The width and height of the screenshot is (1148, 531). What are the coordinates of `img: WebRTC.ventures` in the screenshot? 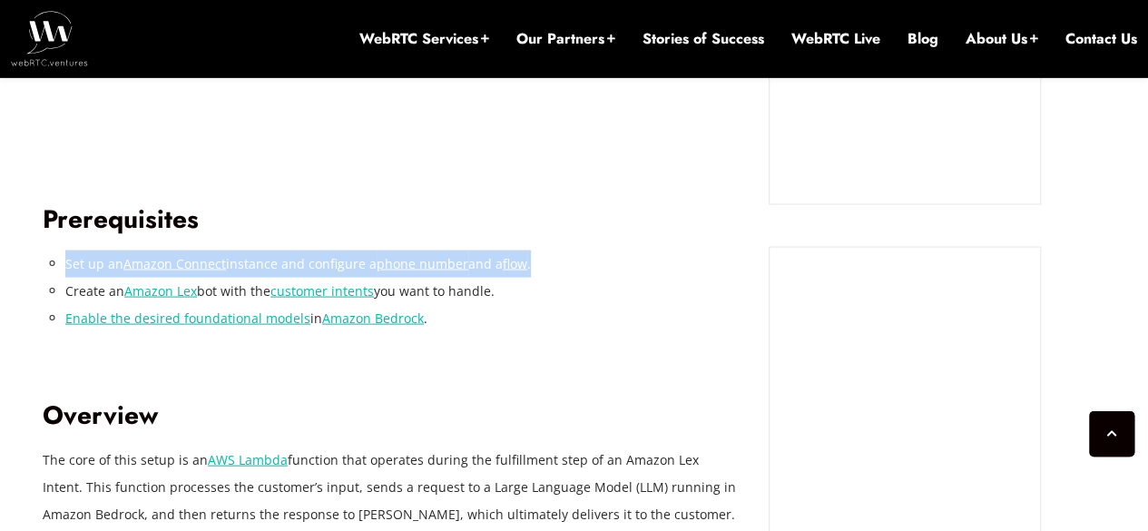 It's located at (49, 38).